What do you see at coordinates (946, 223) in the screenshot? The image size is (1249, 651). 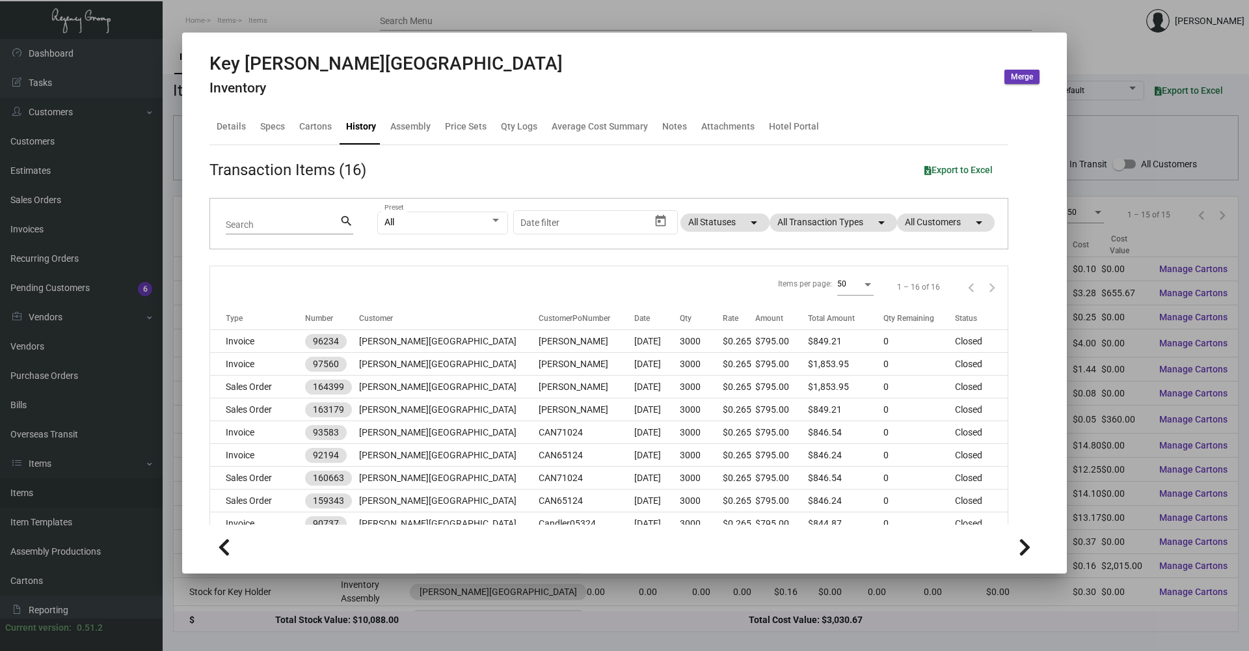 I see `mat-chip: All Customers` at bounding box center [946, 223].